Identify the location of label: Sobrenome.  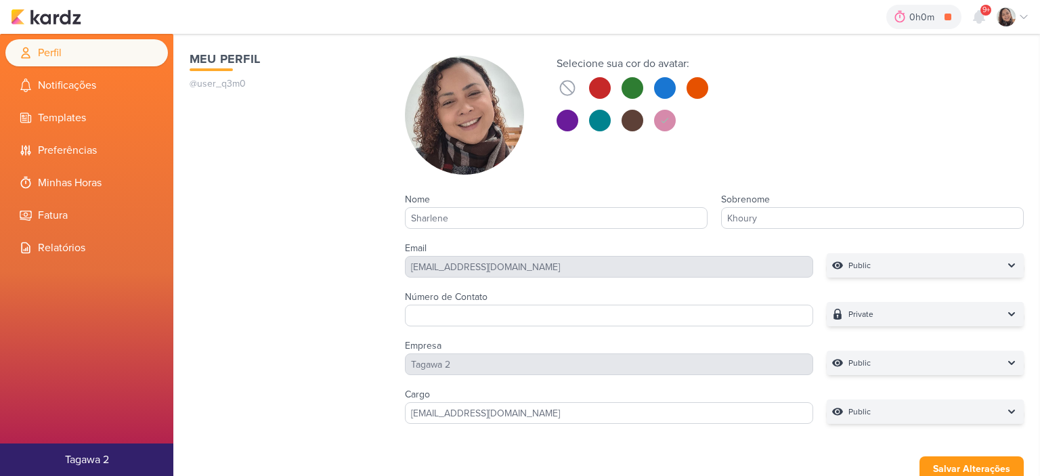
(746, 199).